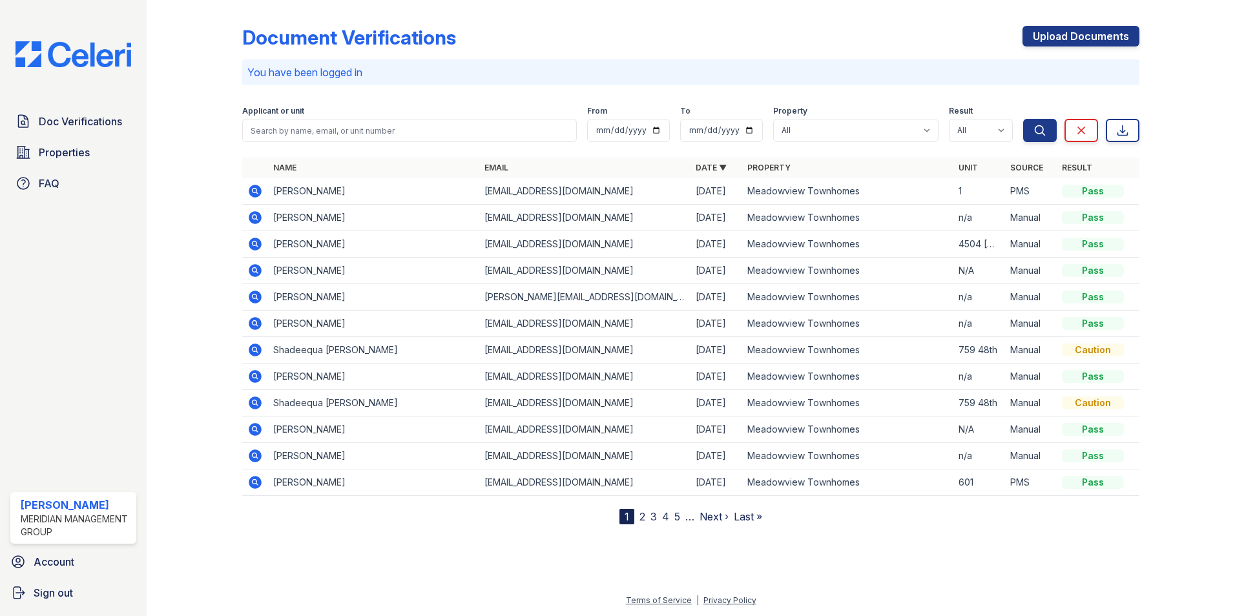  I want to click on a: Privacy Policy, so click(730, 600).